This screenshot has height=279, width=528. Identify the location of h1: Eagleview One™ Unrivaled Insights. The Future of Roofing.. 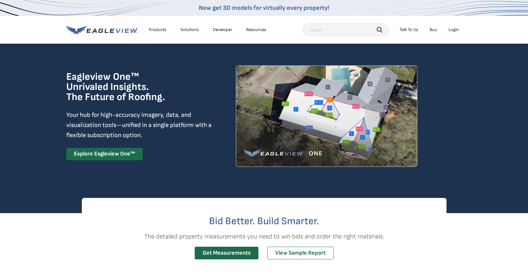
(132, 87).